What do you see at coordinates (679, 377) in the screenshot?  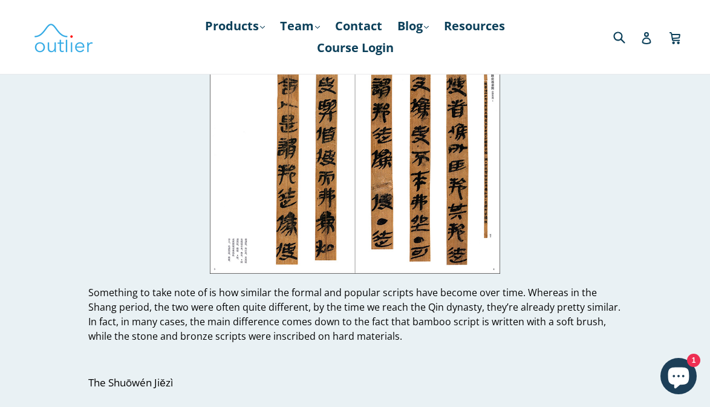 I see `inbox-online-store-chat: Shopify online store chat` at bounding box center [679, 377].